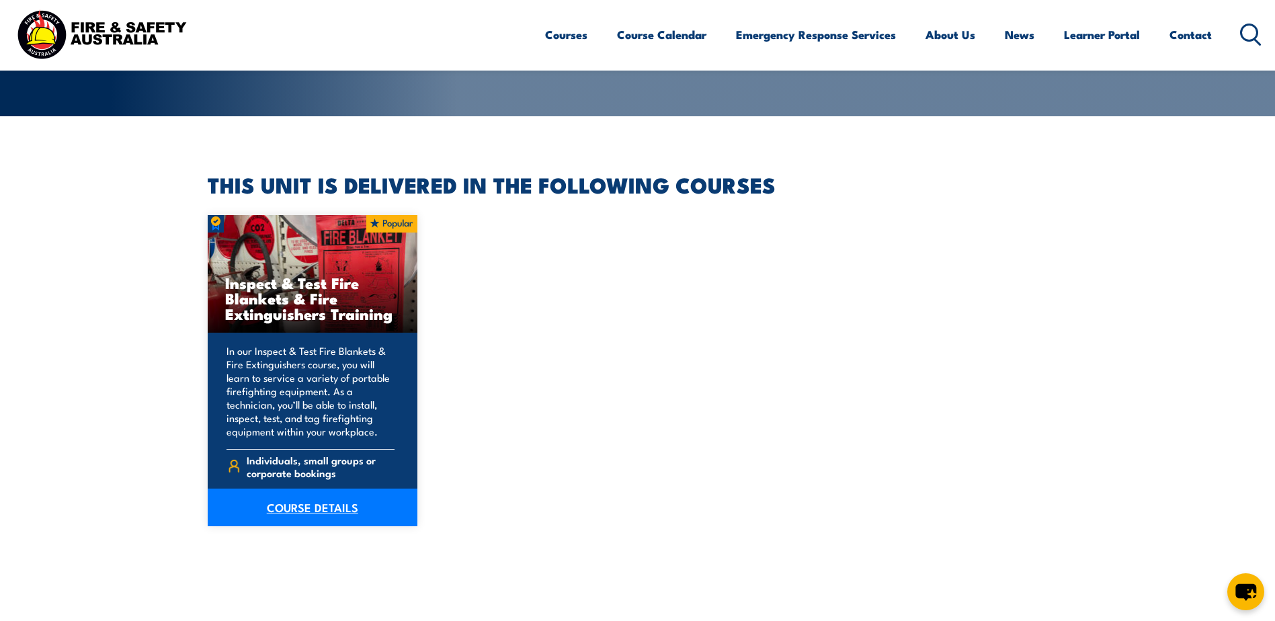  Describe the element at coordinates (1246, 592) in the screenshot. I see `button: chat-button` at that location.